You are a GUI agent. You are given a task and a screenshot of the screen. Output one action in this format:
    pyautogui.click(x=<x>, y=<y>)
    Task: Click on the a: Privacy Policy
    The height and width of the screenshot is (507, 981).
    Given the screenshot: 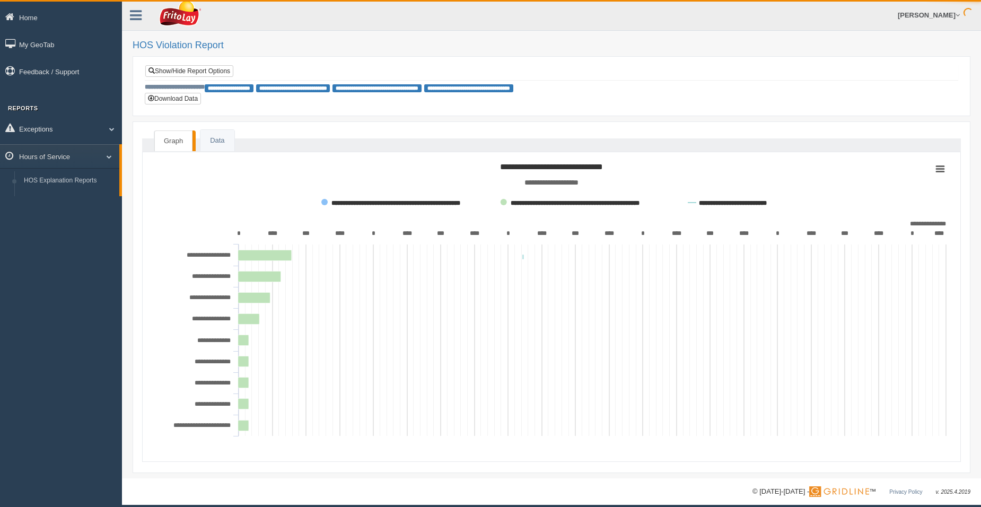 What is the action you would take?
    pyautogui.click(x=905, y=491)
    